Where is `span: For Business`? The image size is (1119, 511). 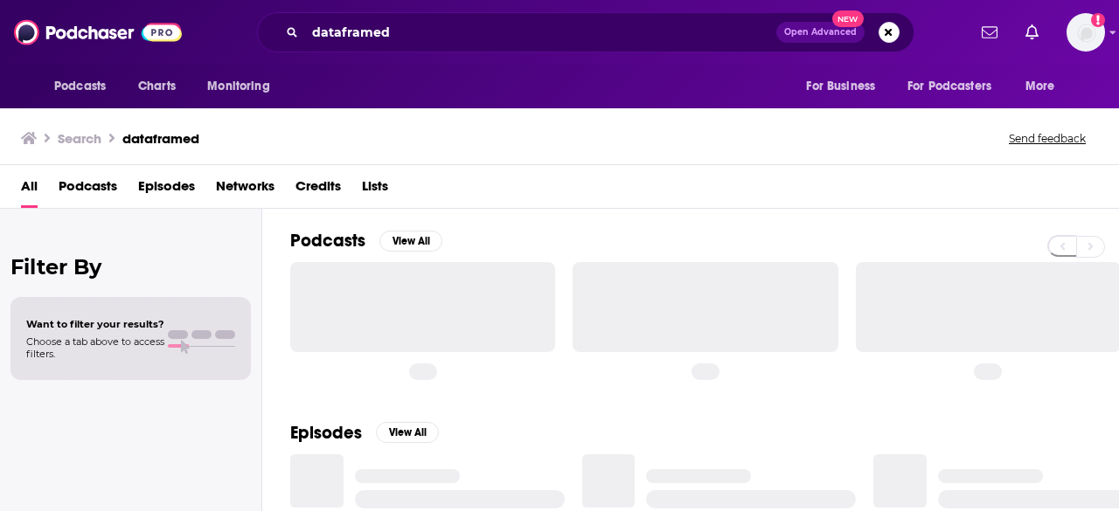
span: For Business is located at coordinates (840, 87).